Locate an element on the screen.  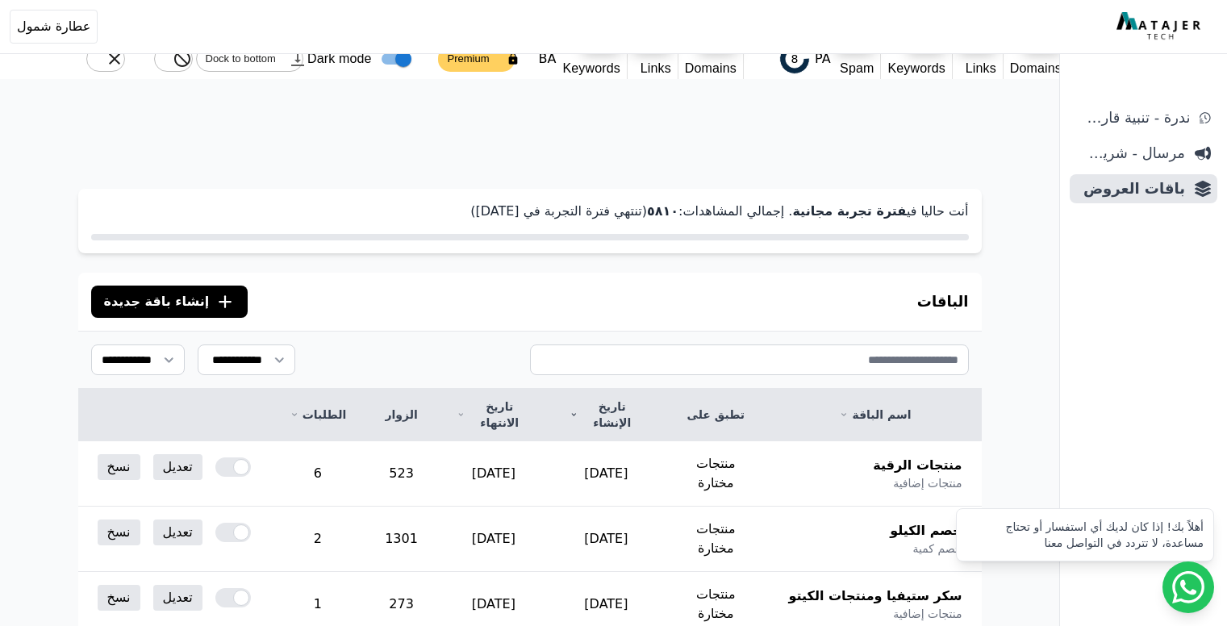
p: Spam is located at coordinates (856, 69).